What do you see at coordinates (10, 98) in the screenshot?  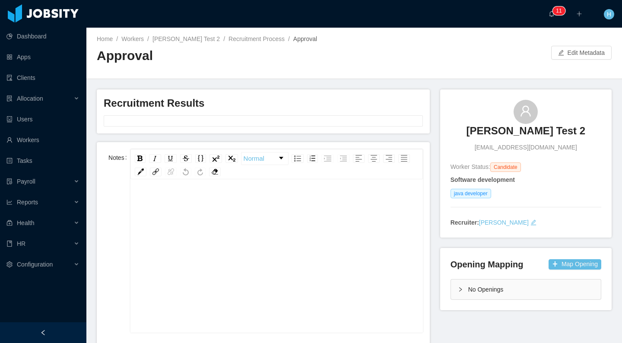 I see `i: icon: solution` at bounding box center [10, 98].